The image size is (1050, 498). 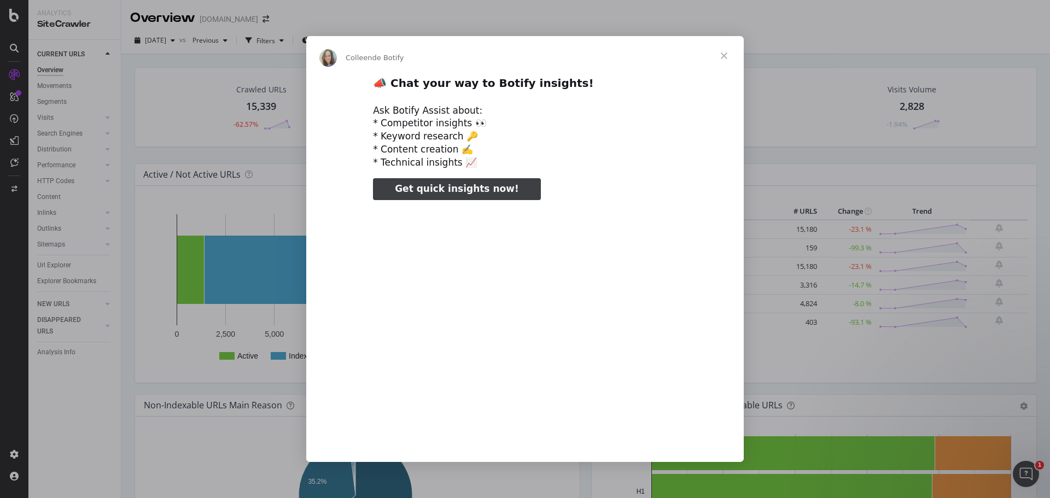 What do you see at coordinates (359, 57) in the screenshot?
I see `span: Colleen` at bounding box center [359, 57].